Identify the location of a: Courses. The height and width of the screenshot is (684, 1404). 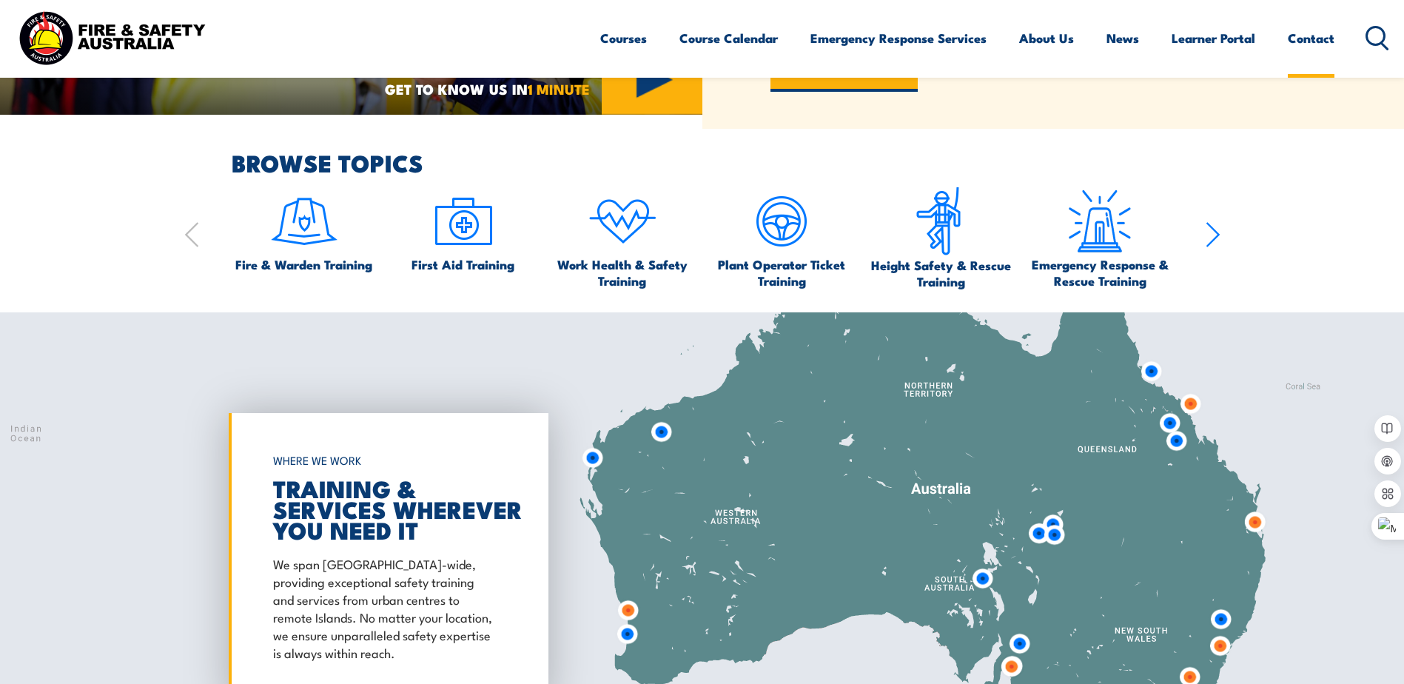
(623, 38).